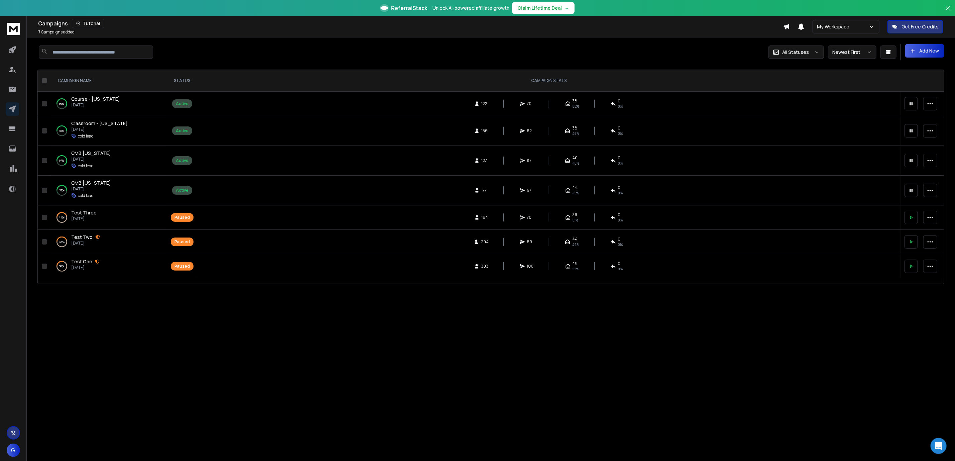  I want to click on span: 127, so click(485, 160).